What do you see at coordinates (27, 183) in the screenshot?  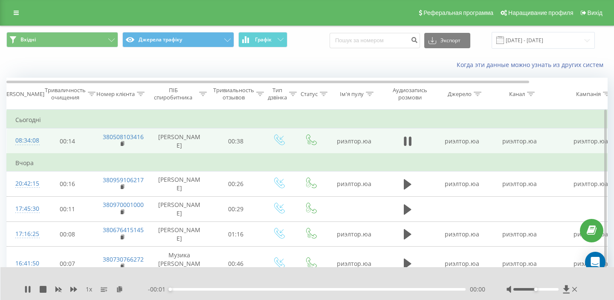 I see `font: 20:42:15` at bounding box center [27, 183].